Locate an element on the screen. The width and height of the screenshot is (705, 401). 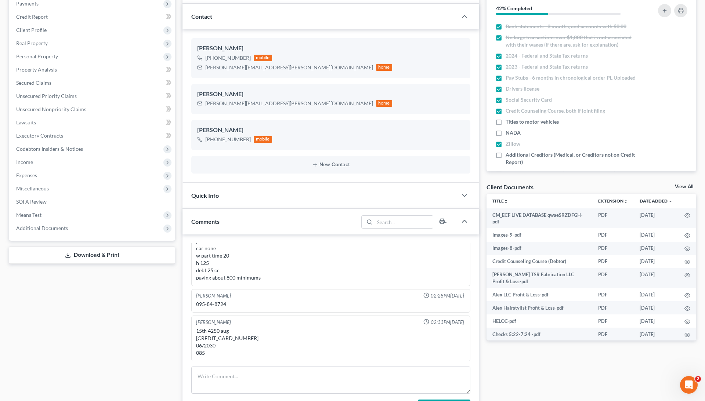
span: Codebtors Insiders & Notices is located at coordinates (50, 149).